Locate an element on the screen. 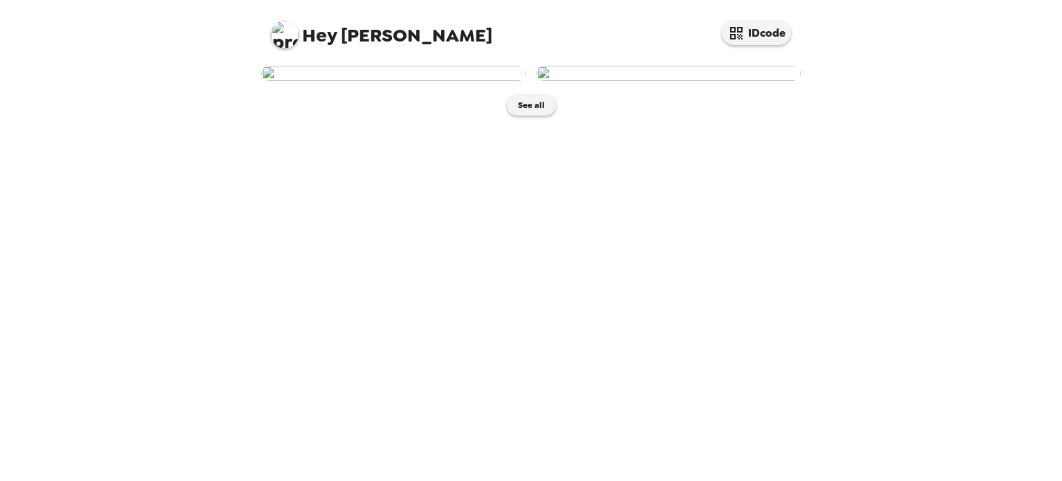 This screenshot has height=481, width=1062. img: profile pic is located at coordinates (285, 35).